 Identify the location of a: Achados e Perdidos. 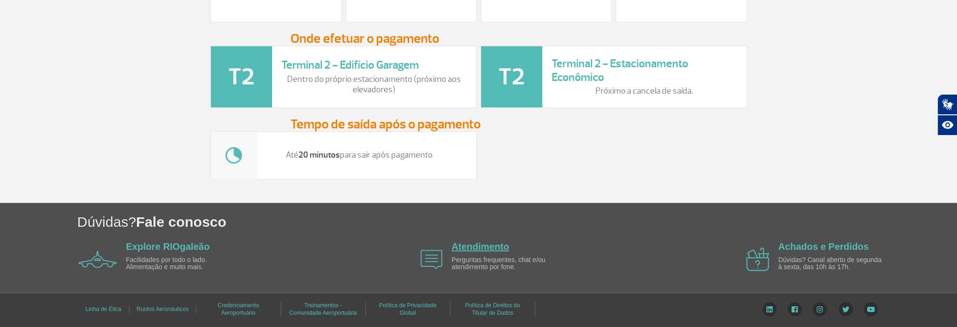
(824, 247).